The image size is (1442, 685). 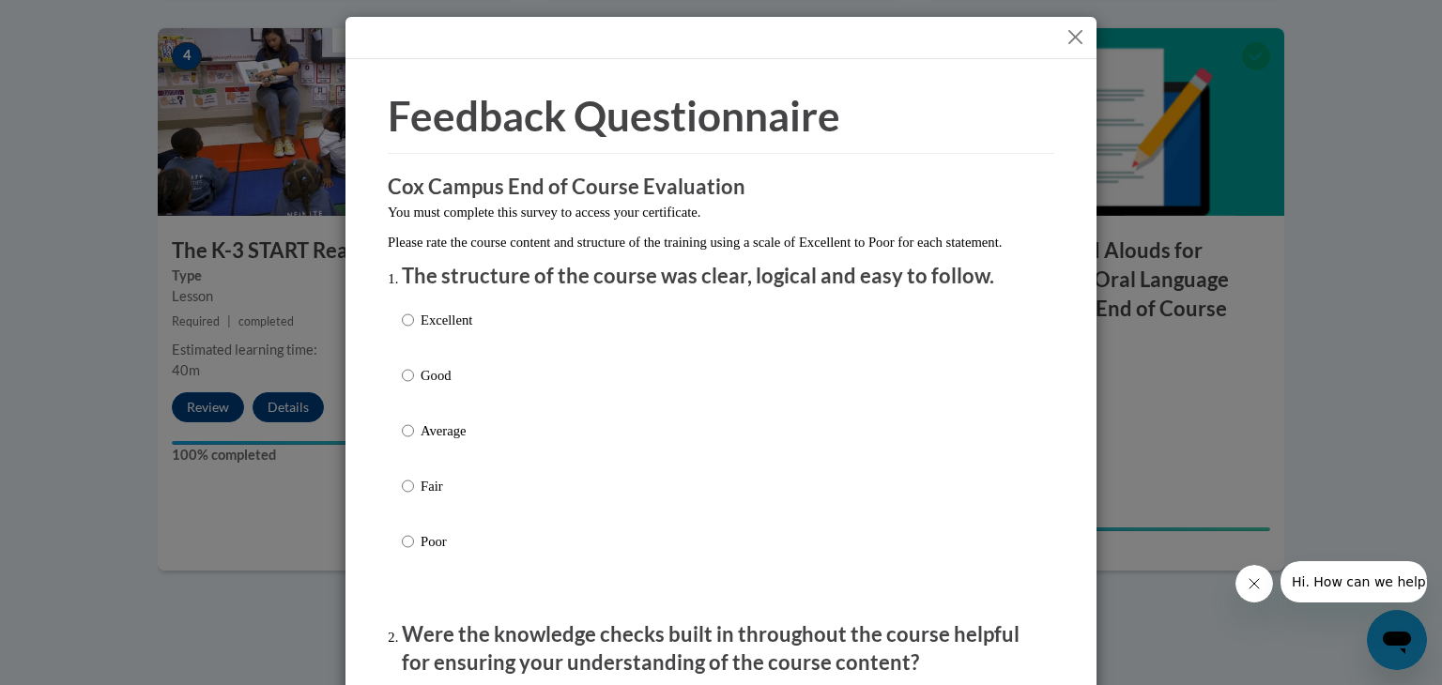 I want to click on p: The structure of the course was clear, logical and easy to follow., so click(x=721, y=276).